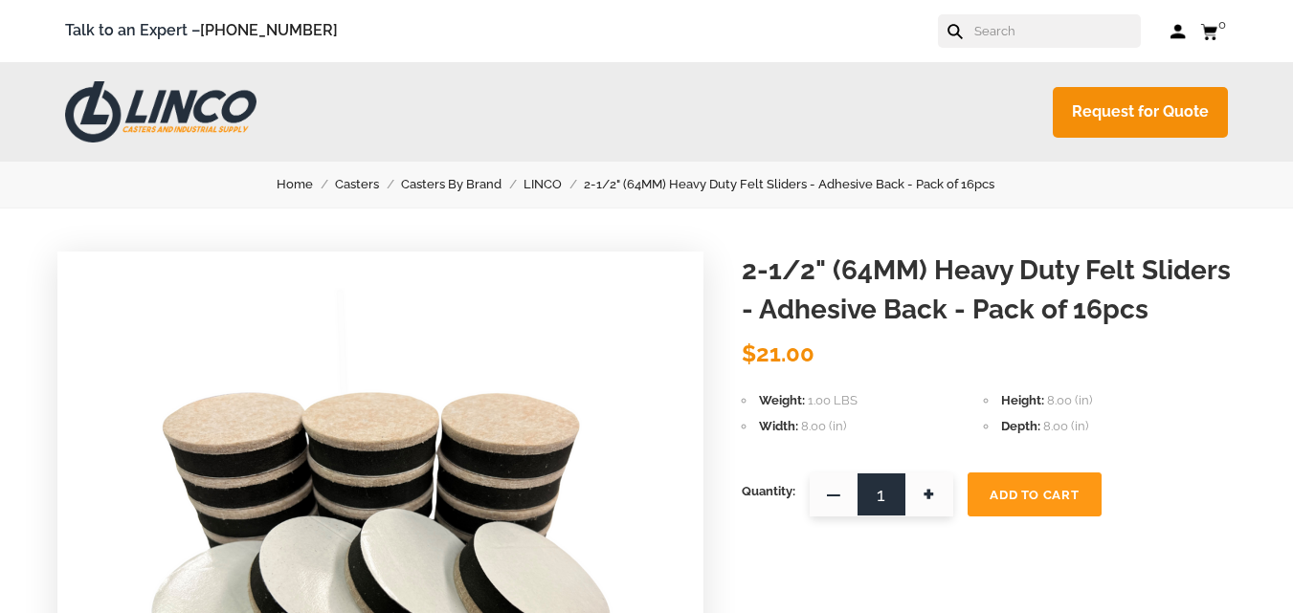  I want to click on span: Add To Cart, so click(1033, 495).